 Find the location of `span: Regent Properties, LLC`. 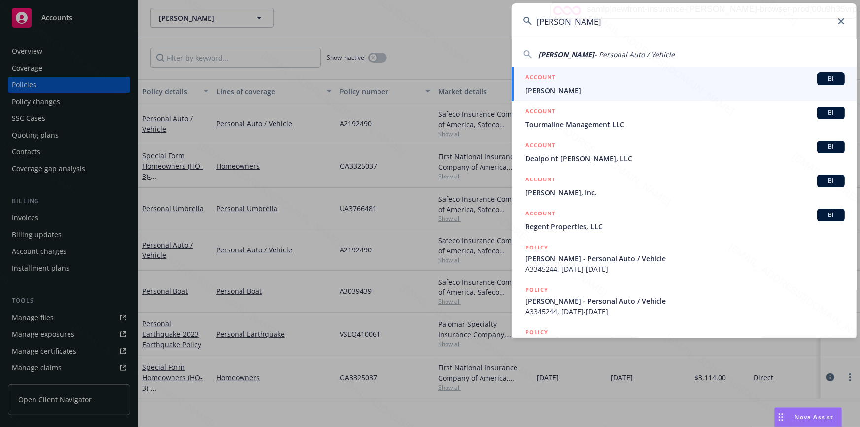

span: Regent Properties, LLC is located at coordinates (685, 226).